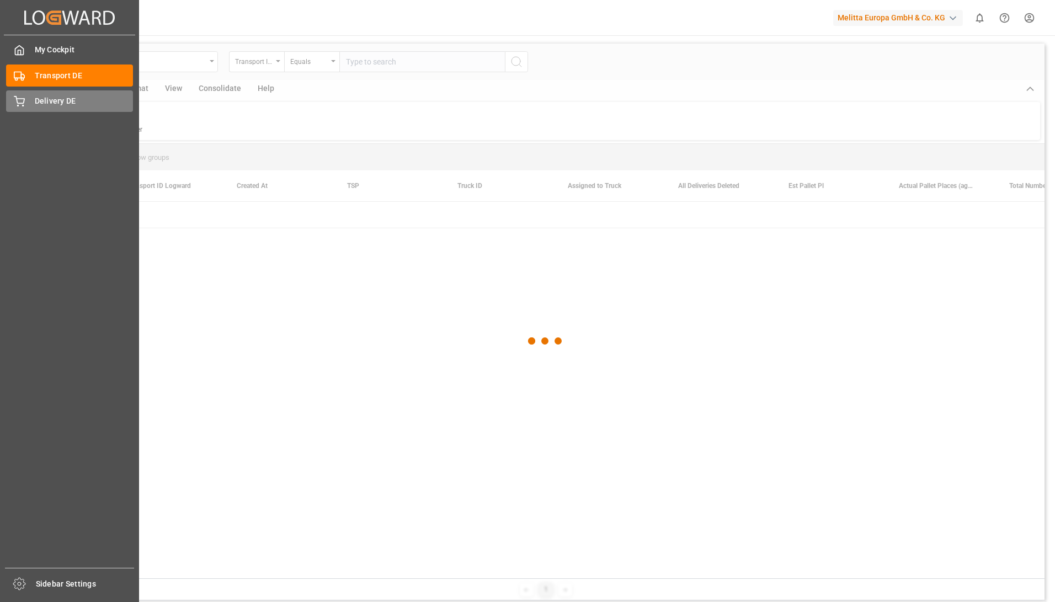 This screenshot has width=1055, height=602. Describe the element at coordinates (900, 18) in the screenshot. I see `button: Melitta Europa GmbH & Co. KG` at that location.